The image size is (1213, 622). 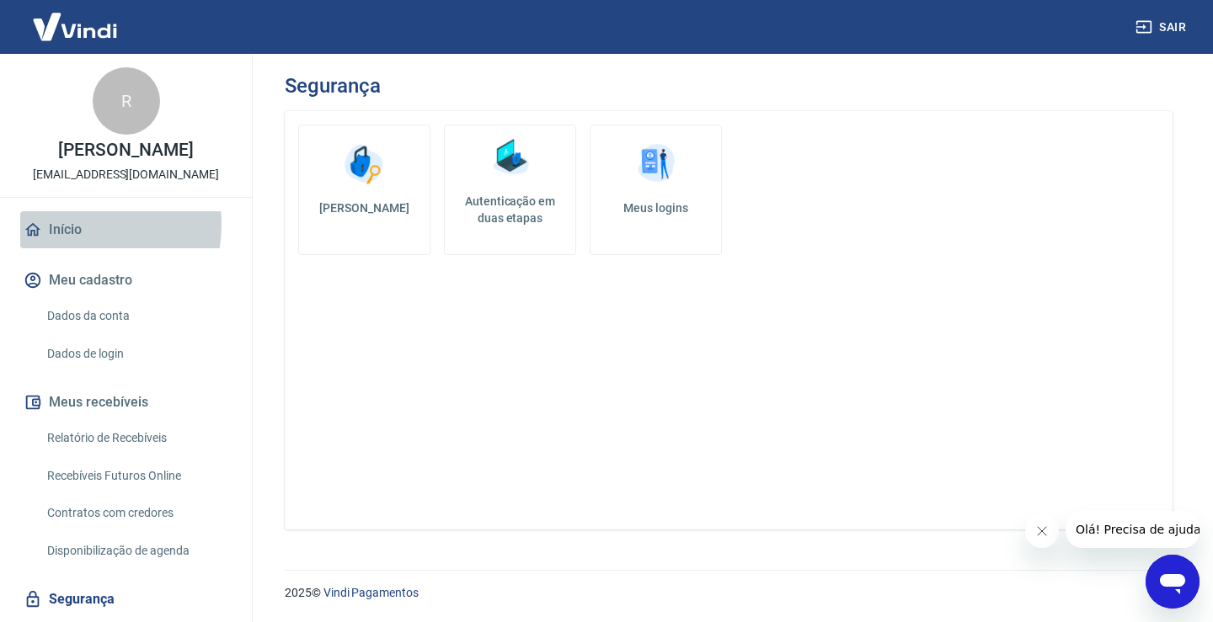 I want to click on img: Vindi, so click(x=75, y=26).